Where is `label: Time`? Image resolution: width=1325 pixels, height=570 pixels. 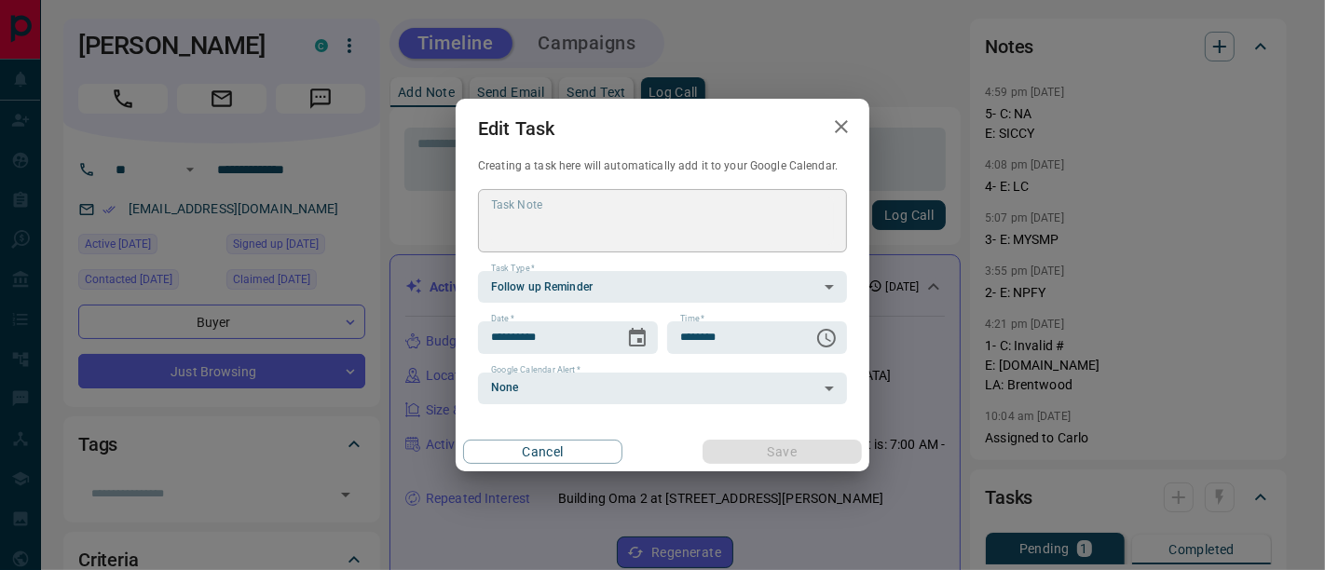
label: Time is located at coordinates (693, 319).